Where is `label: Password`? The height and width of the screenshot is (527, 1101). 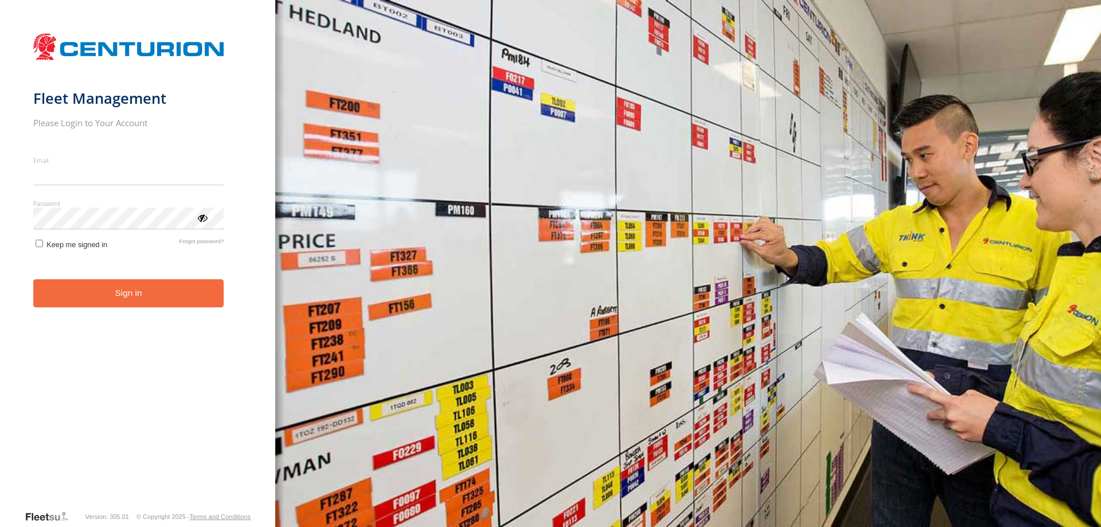 label: Password is located at coordinates (128, 203).